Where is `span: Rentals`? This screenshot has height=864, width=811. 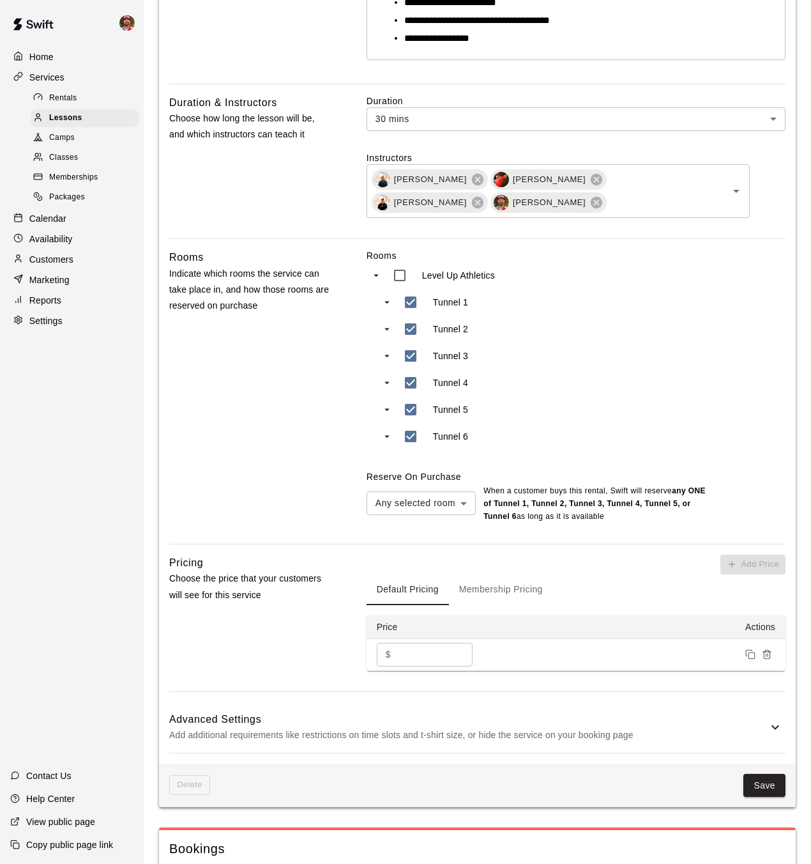 span: Rentals is located at coordinates (63, 98).